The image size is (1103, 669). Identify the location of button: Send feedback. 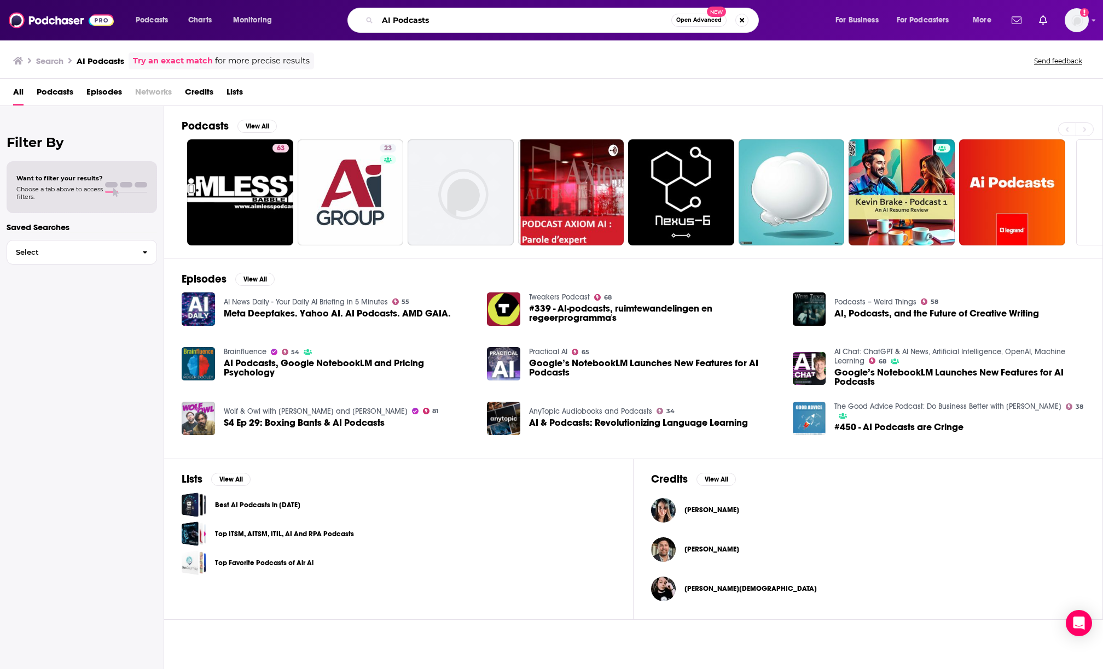
(1058, 61).